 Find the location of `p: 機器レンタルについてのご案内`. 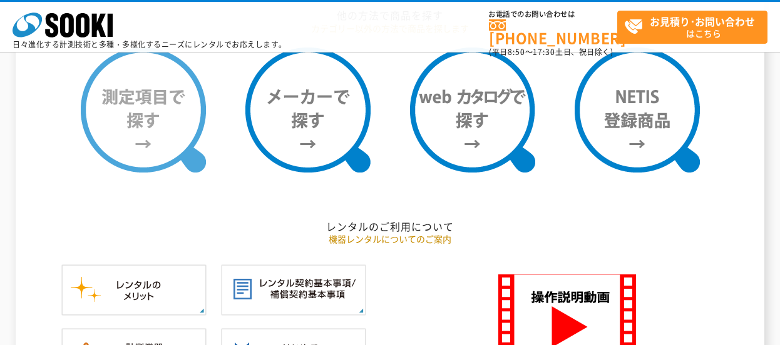

p: 機器レンタルについてのご案内 is located at coordinates (390, 239).